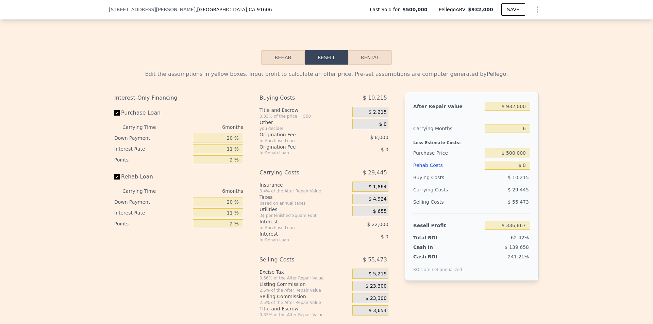  I want to click on div: Excise Tax, so click(304, 272).